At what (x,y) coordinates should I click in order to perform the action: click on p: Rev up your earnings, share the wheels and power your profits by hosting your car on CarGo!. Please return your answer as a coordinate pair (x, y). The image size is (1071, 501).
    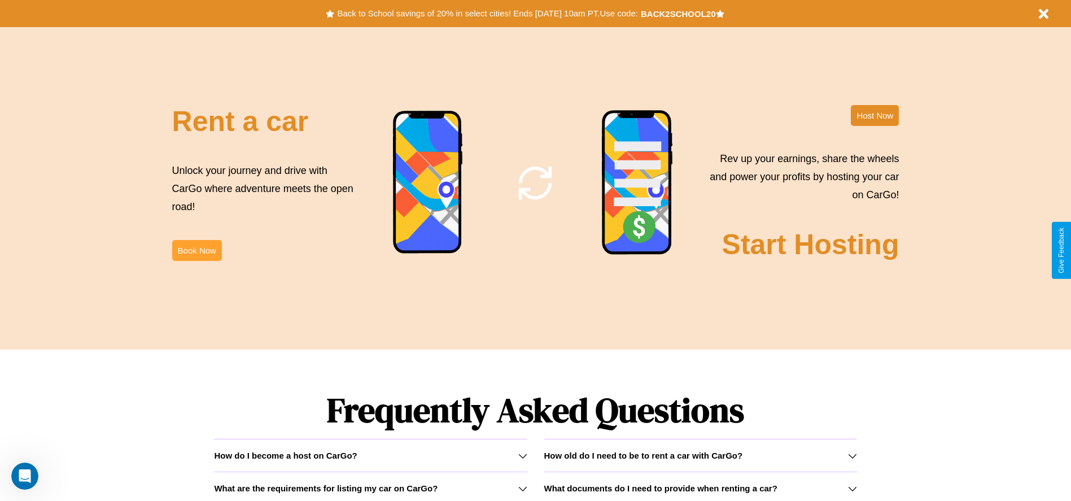
    Looking at the image, I should click on (800, 177).